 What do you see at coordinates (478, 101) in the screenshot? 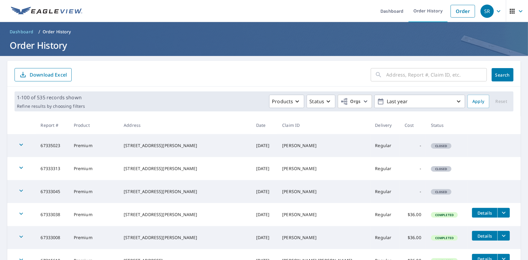
I see `button: Apply` at bounding box center [478, 101].